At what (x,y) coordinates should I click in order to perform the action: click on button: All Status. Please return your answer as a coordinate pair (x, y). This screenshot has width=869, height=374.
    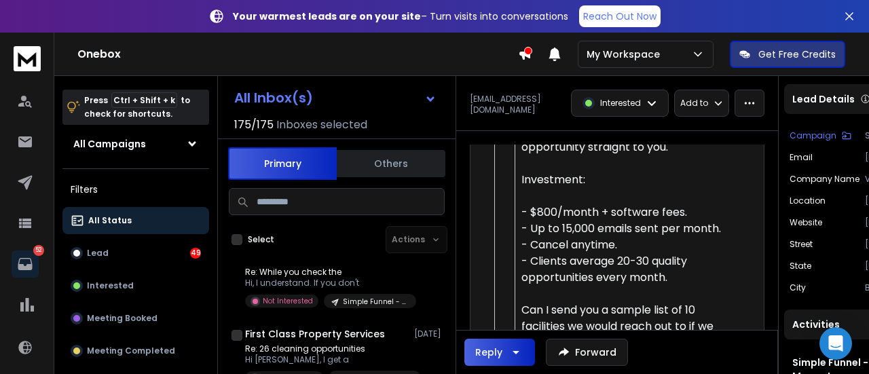
    Looking at the image, I should click on (136, 221).